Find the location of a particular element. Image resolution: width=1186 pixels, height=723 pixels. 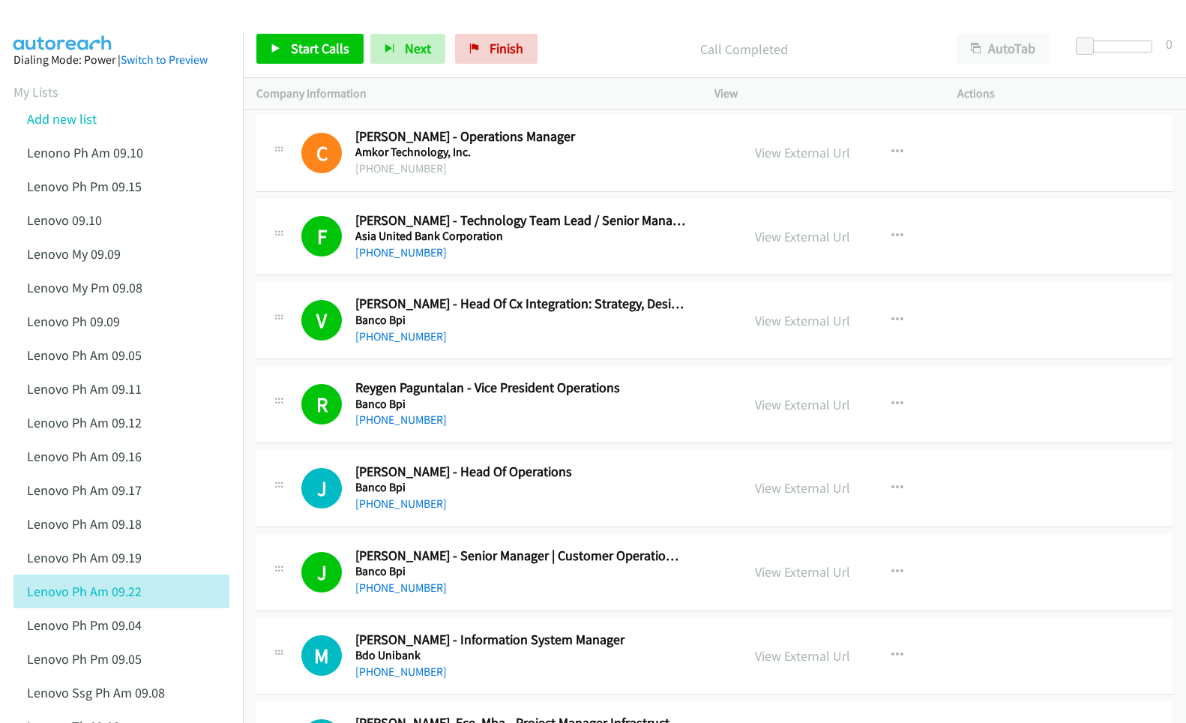

button: Next is located at coordinates (408, 49).